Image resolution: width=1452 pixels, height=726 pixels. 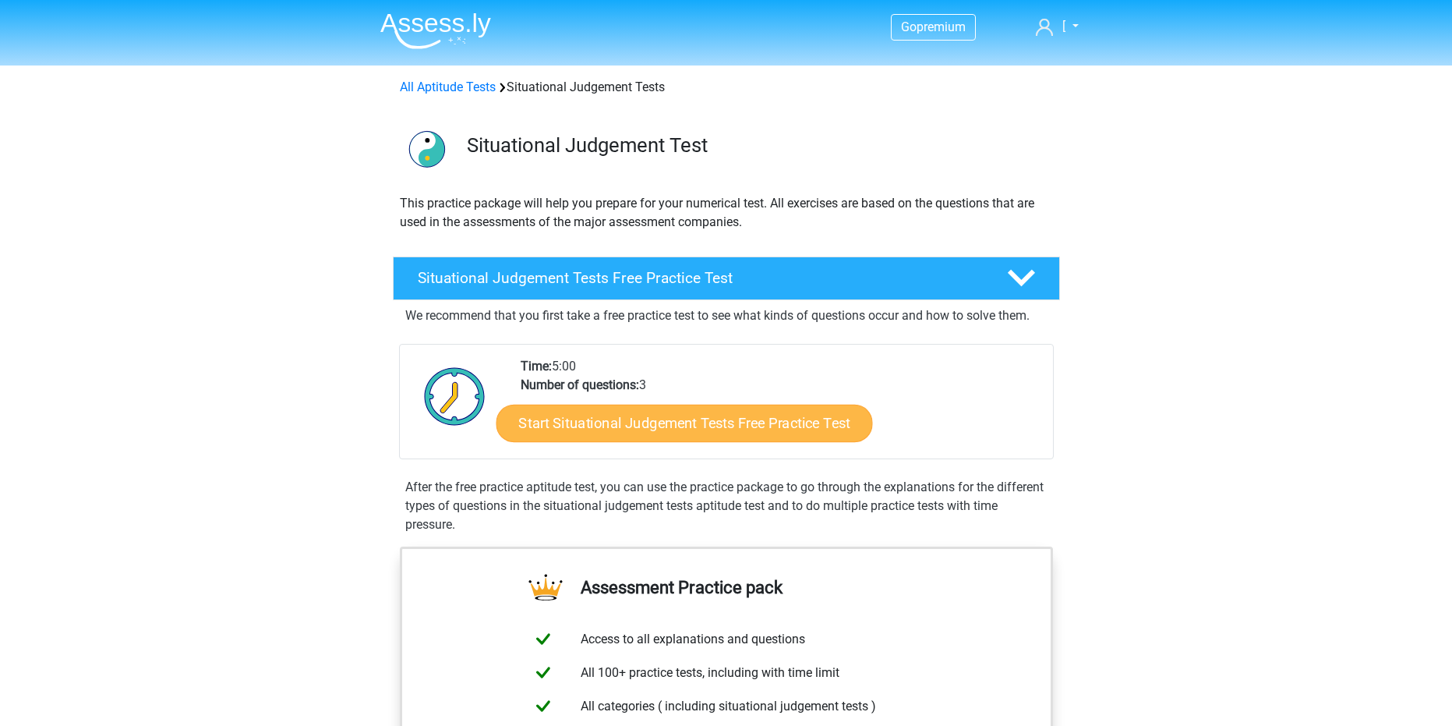 What do you see at coordinates (426, 148) in the screenshot?
I see `img: situational judgement tests` at bounding box center [426, 148].